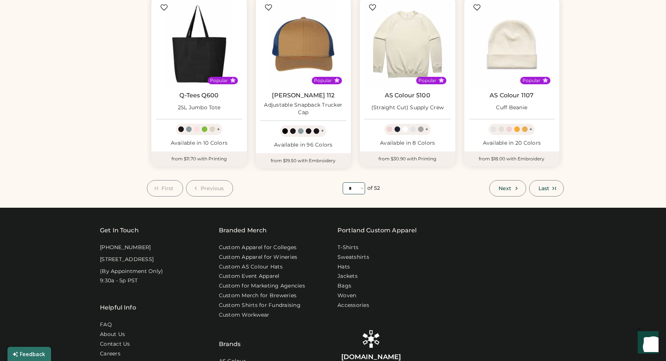 The height and width of the screenshot is (361, 666). Describe the element at coordinates (371, 339) in the screenshot. I see `img: Rendered Logo - Screens` at that location.